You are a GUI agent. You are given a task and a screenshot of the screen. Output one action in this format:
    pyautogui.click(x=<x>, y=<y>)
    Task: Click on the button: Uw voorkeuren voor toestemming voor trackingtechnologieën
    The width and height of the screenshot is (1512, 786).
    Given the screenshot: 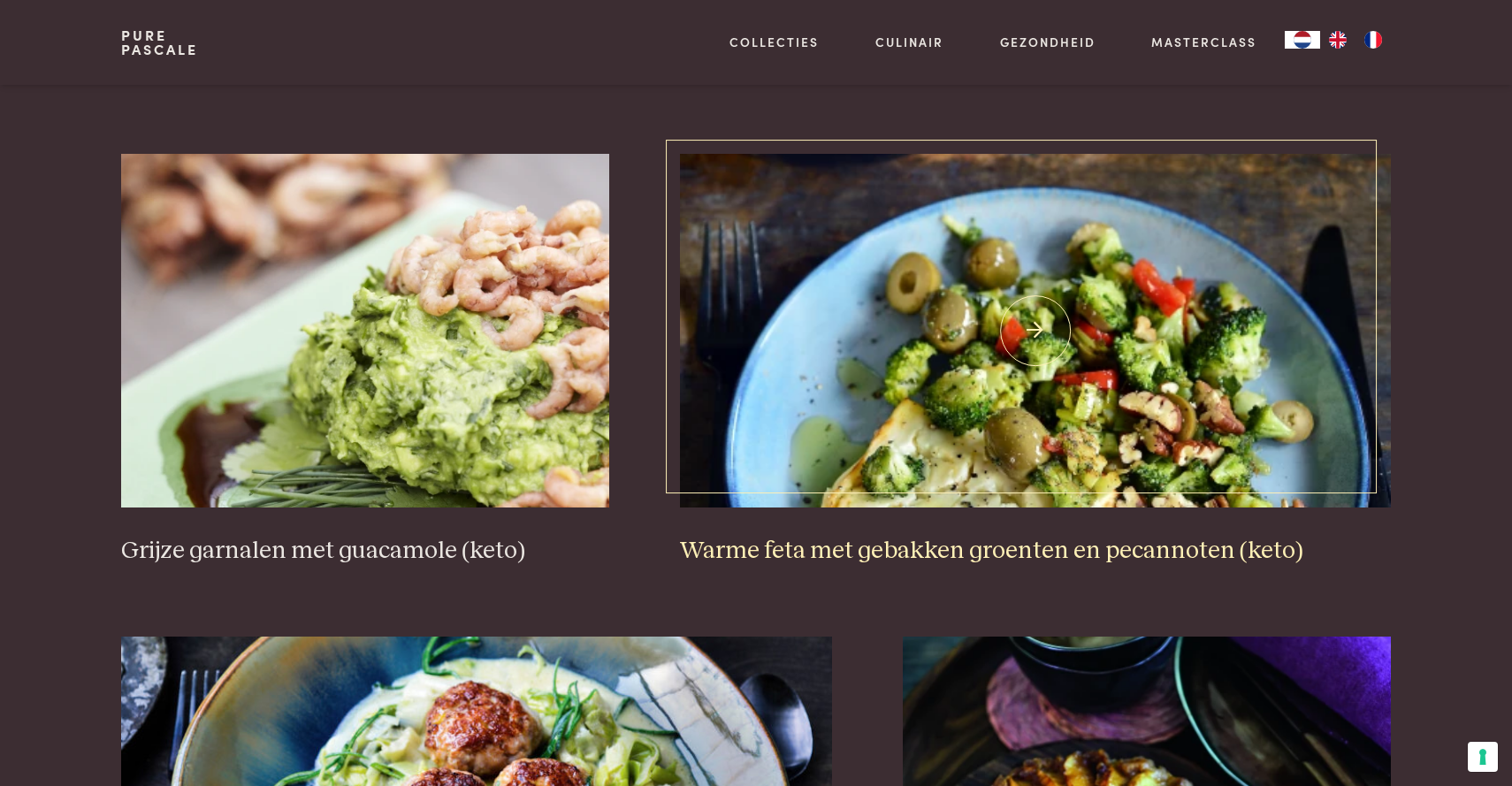 What is the action you would take?
    pyautogui.click(x=1483, y=756)
    